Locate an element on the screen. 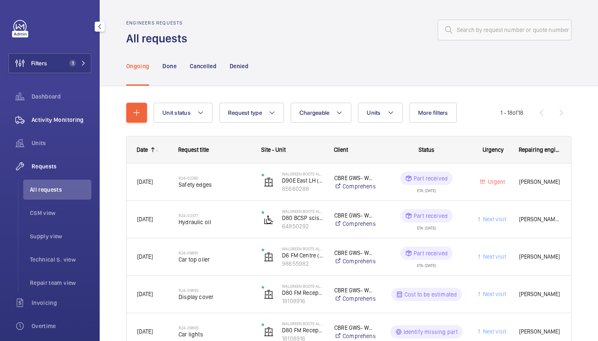  p: D90E East LH (WBA03421) No 171 is located at coordinates (303, 180).